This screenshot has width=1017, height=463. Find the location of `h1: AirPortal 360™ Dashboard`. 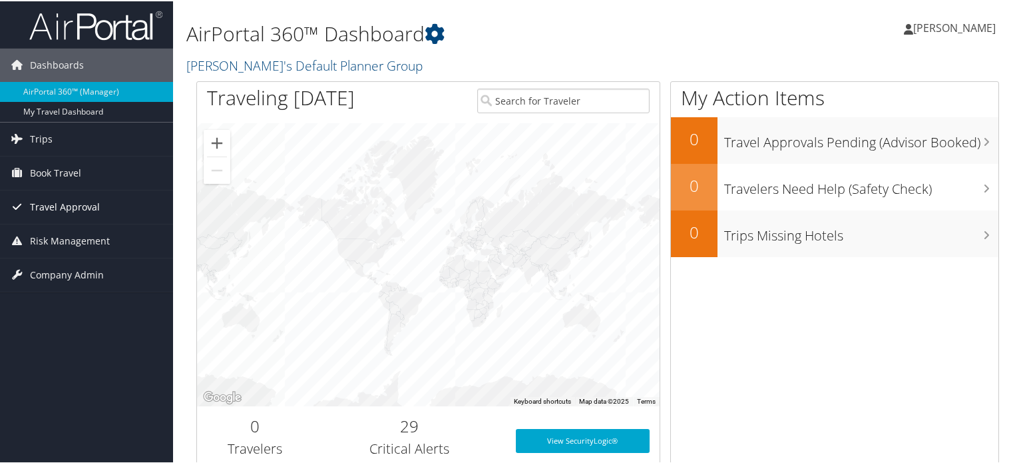

h1: AirPortal 360™ Dashboard is located at coordinates (461, 33).